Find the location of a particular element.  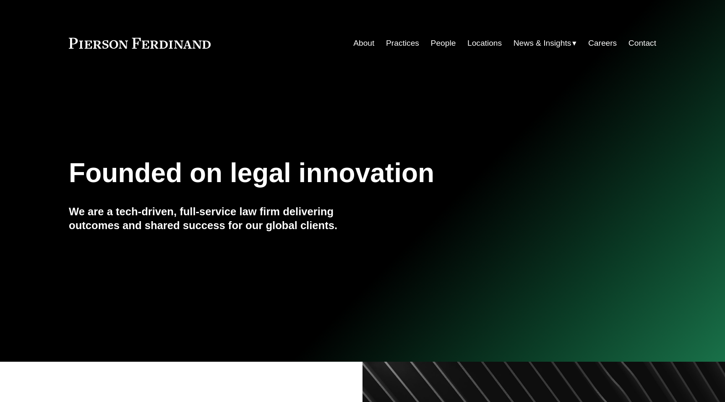

h1: Founded on legal innovation is located at coordinates (313, 173).